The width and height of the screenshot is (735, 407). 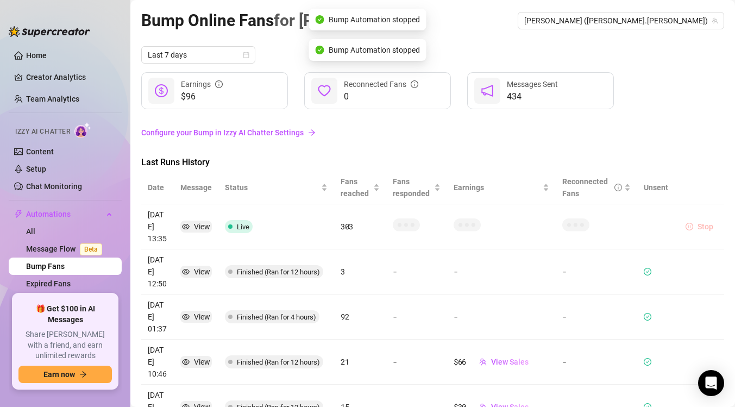 I want to click on article: 3, so click(x=360, y=272).